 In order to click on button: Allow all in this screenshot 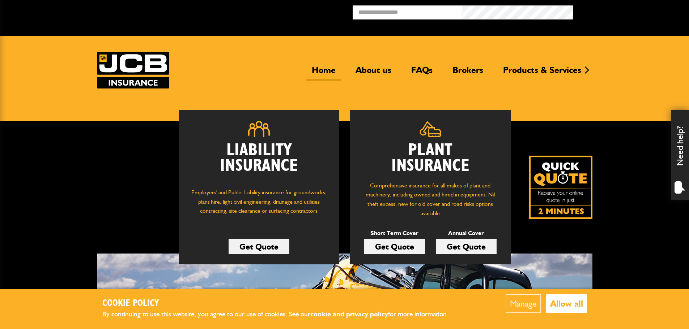, I will do `click(566, 304)`.